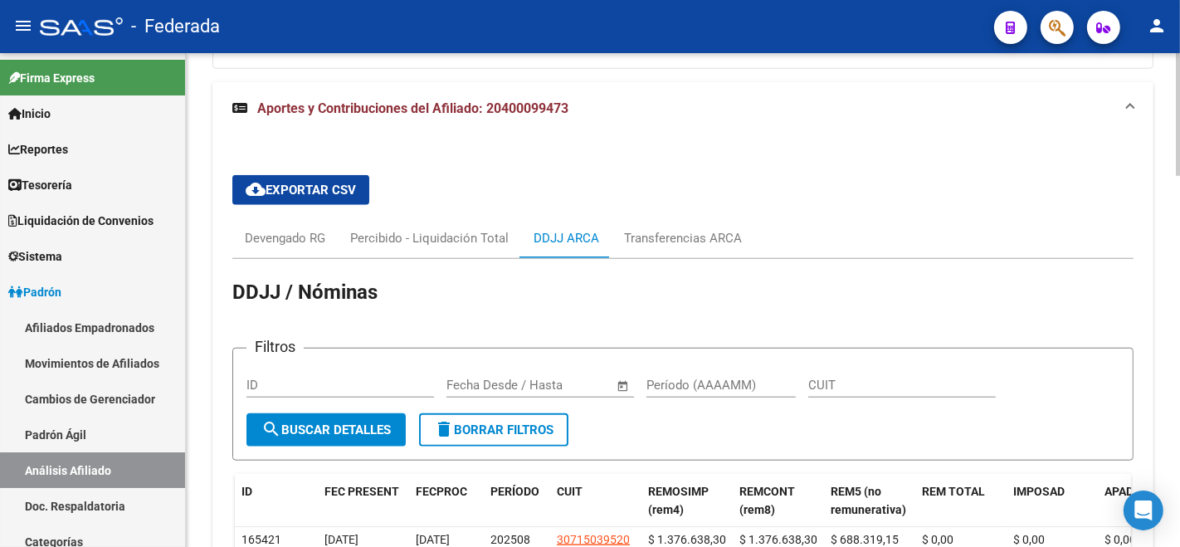 The width and height of the screenshot is (1180, 547). What do you see at coordinates (326, 430) in the screenshot?
I see `button: Buscar Detalles` at bounding box center [326, 430].